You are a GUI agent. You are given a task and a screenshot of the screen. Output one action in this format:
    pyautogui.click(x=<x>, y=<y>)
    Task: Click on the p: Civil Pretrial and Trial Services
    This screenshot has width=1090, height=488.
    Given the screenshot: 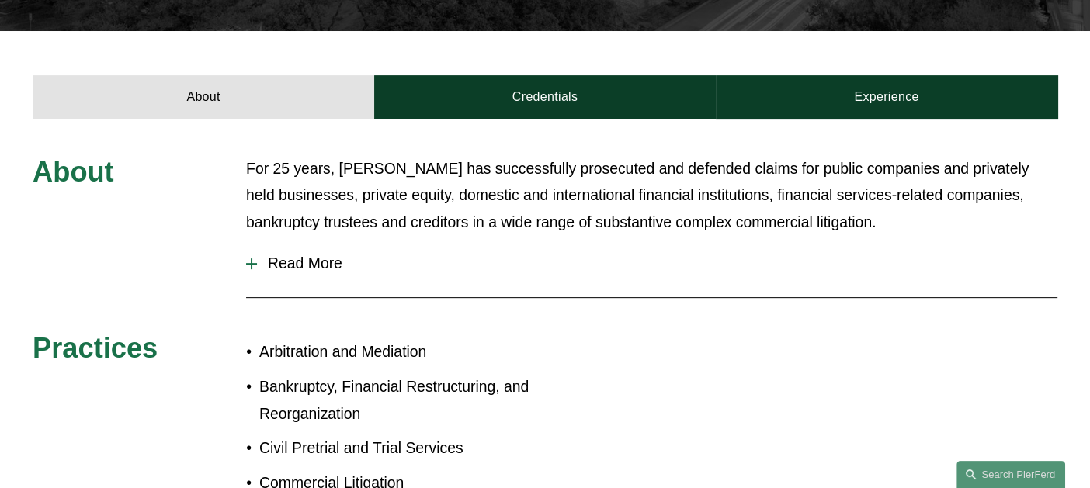 What is the action you would take?
    pyautogui.click(x=402, y=448)
    